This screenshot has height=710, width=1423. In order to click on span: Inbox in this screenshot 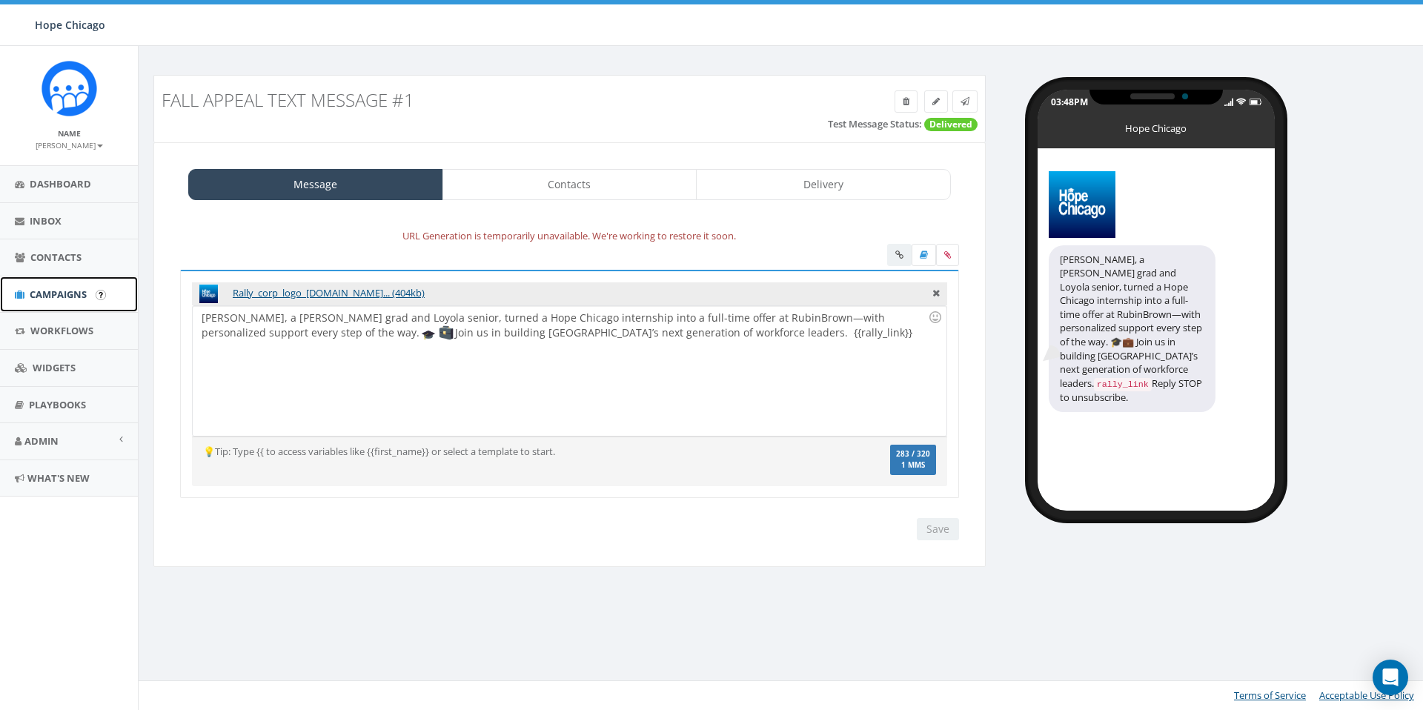, I will do `click(45, 221)`.